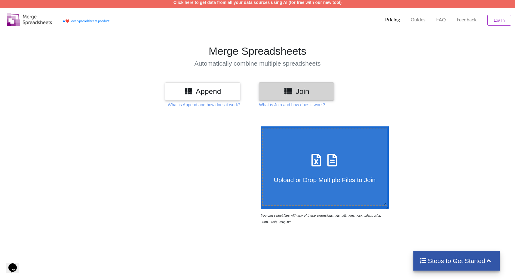  What do you see at coordinates (418, 20) in the screenshot?
I see `p: Guides` at bounding box center [418, 20].